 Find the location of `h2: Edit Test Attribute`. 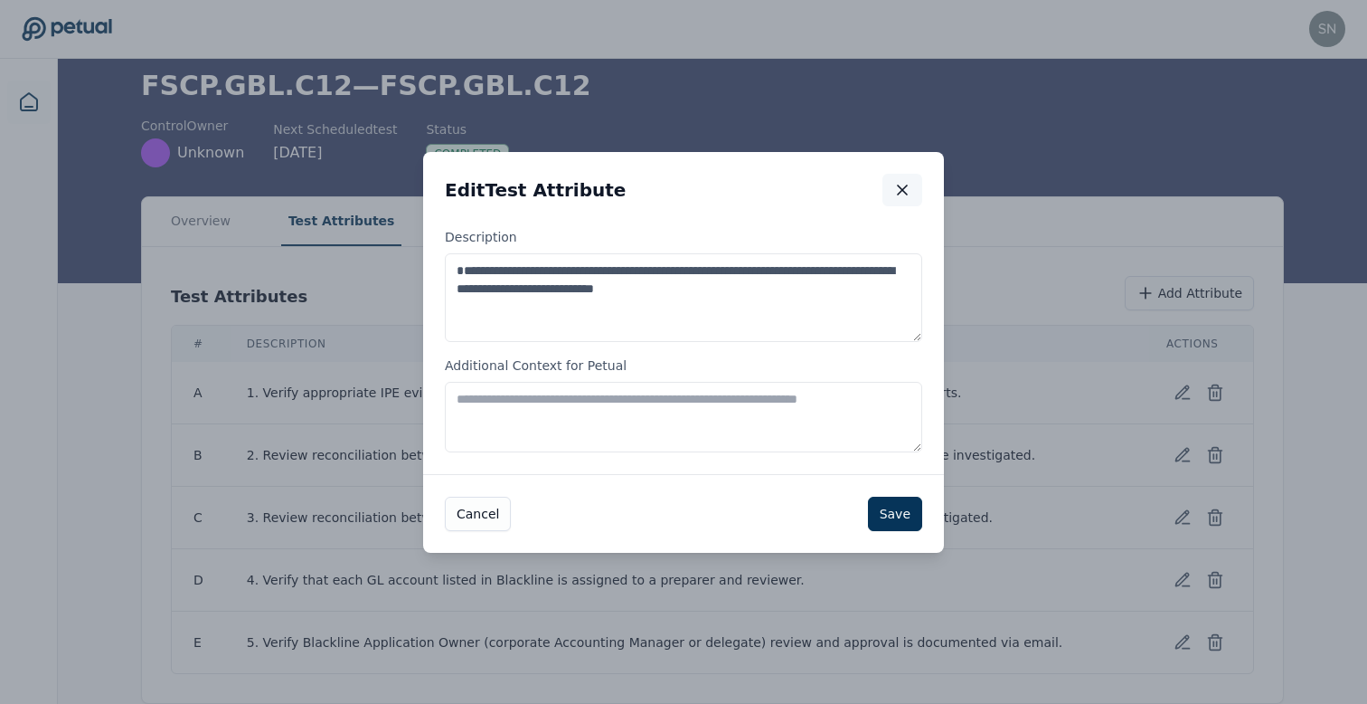

h2: Edit Test Attribute is located at coordinates (535, 190).